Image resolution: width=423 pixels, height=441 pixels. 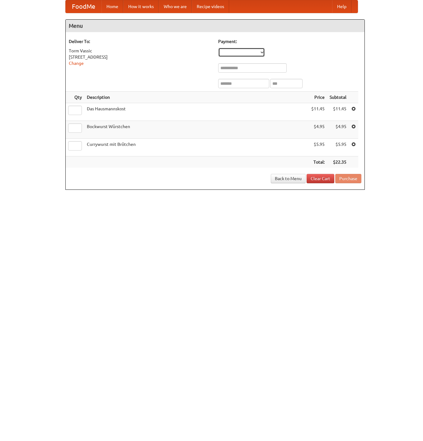 I want to click on a: How it works, so click(x=141, y=7).